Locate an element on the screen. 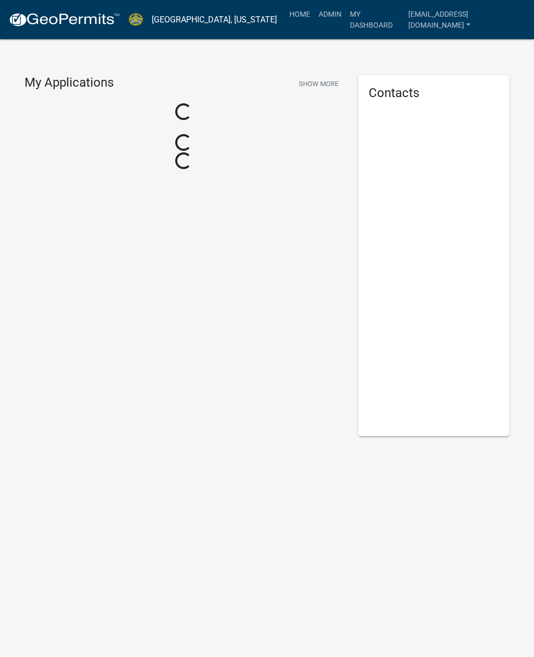 The image size is (534, 657). button: Show More is located at coordinates (319, 83).